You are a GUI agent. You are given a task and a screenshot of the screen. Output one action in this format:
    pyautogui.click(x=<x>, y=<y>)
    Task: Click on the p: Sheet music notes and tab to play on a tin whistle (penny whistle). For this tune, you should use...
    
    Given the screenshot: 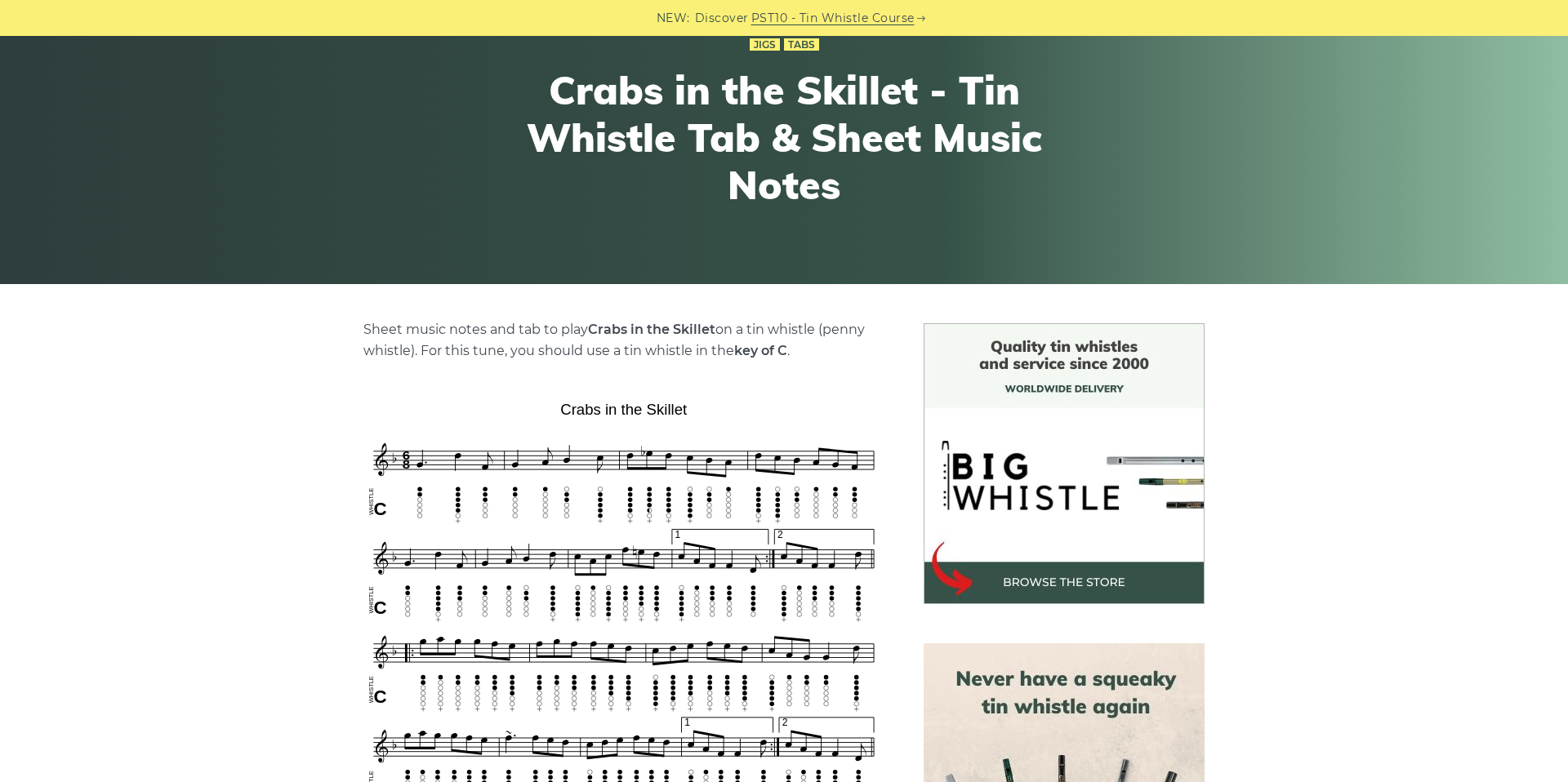 What is the action you would take?
    pyautogui.click(x=624, y=340)
    